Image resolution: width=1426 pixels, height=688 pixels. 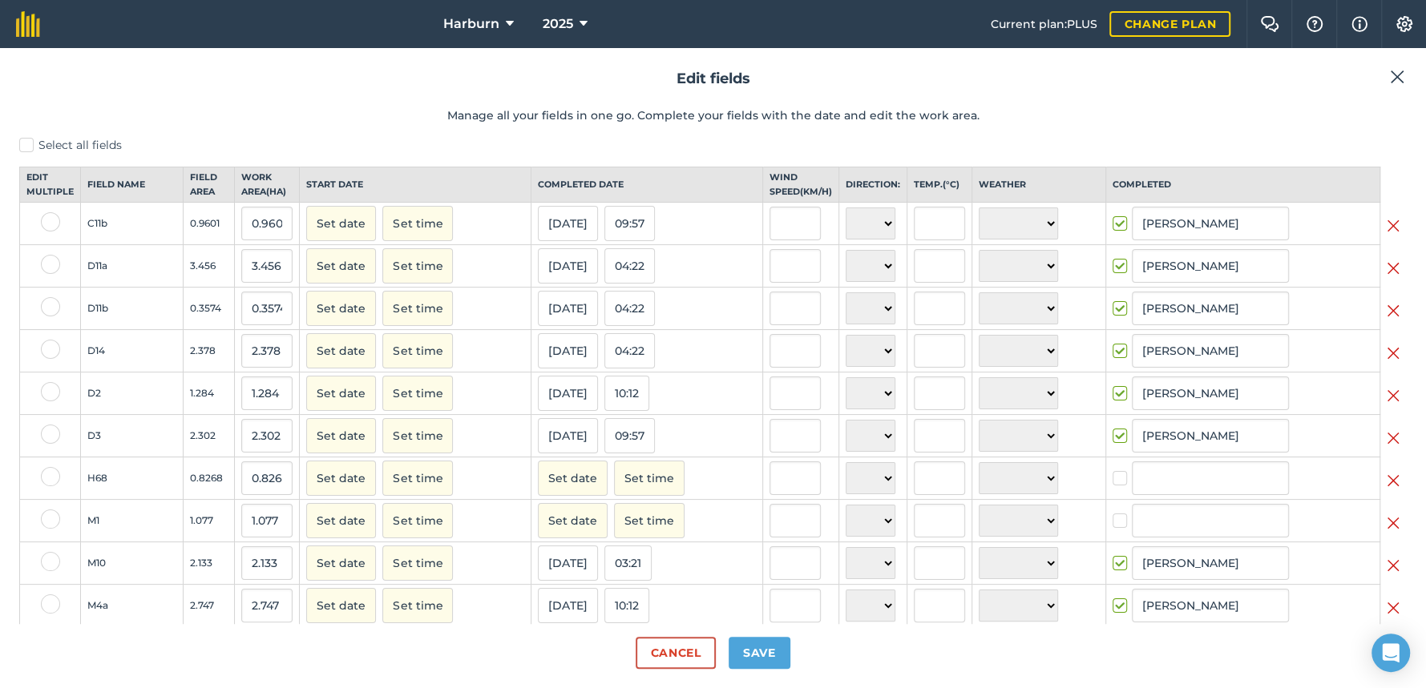 I want to click on h2: Edit fields, so click(x=713, y=79).